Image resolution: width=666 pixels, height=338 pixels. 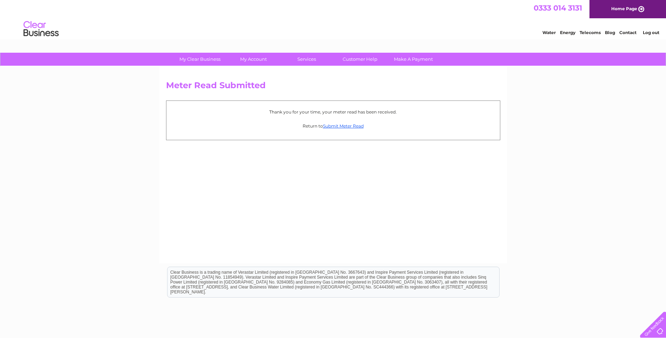 What do you see at coordinates (41, 29) in the screenshot?
I see `img: logo.png` at bounding box center [41, 29].